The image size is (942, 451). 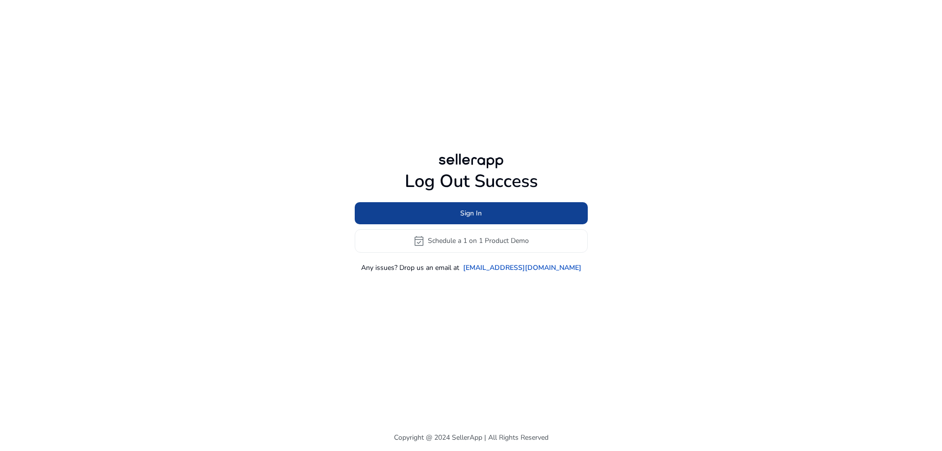 I want to click on span: Sign In, so click(x=471, y=213).